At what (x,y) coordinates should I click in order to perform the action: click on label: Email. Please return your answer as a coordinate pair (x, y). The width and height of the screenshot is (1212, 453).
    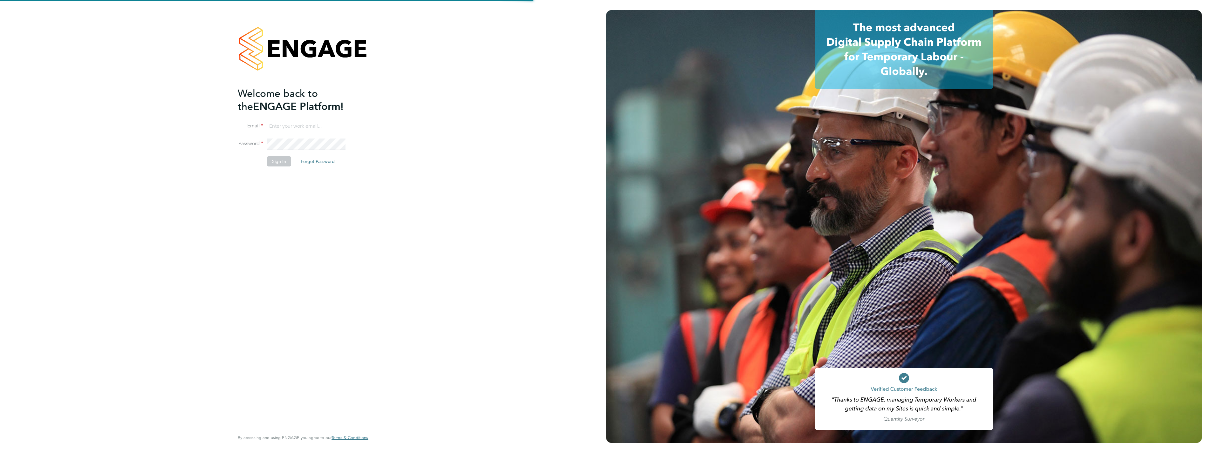
    Looking at the image, I should click on (251, 126).